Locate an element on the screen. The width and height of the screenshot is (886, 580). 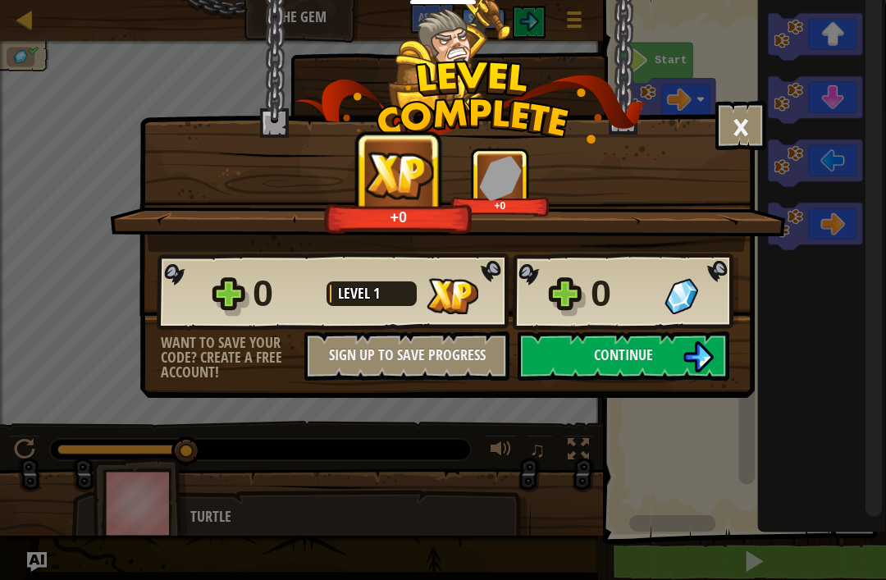
span: Level is located at coordinates (355, 293).